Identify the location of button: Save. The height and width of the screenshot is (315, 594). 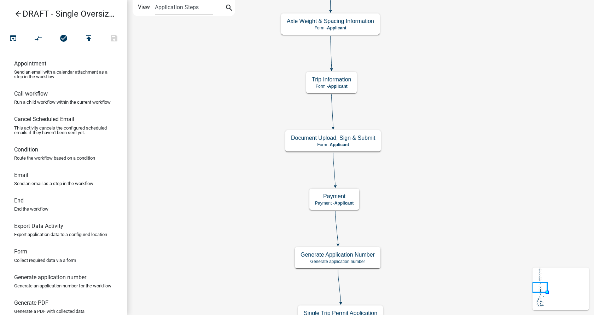
(114, 39).